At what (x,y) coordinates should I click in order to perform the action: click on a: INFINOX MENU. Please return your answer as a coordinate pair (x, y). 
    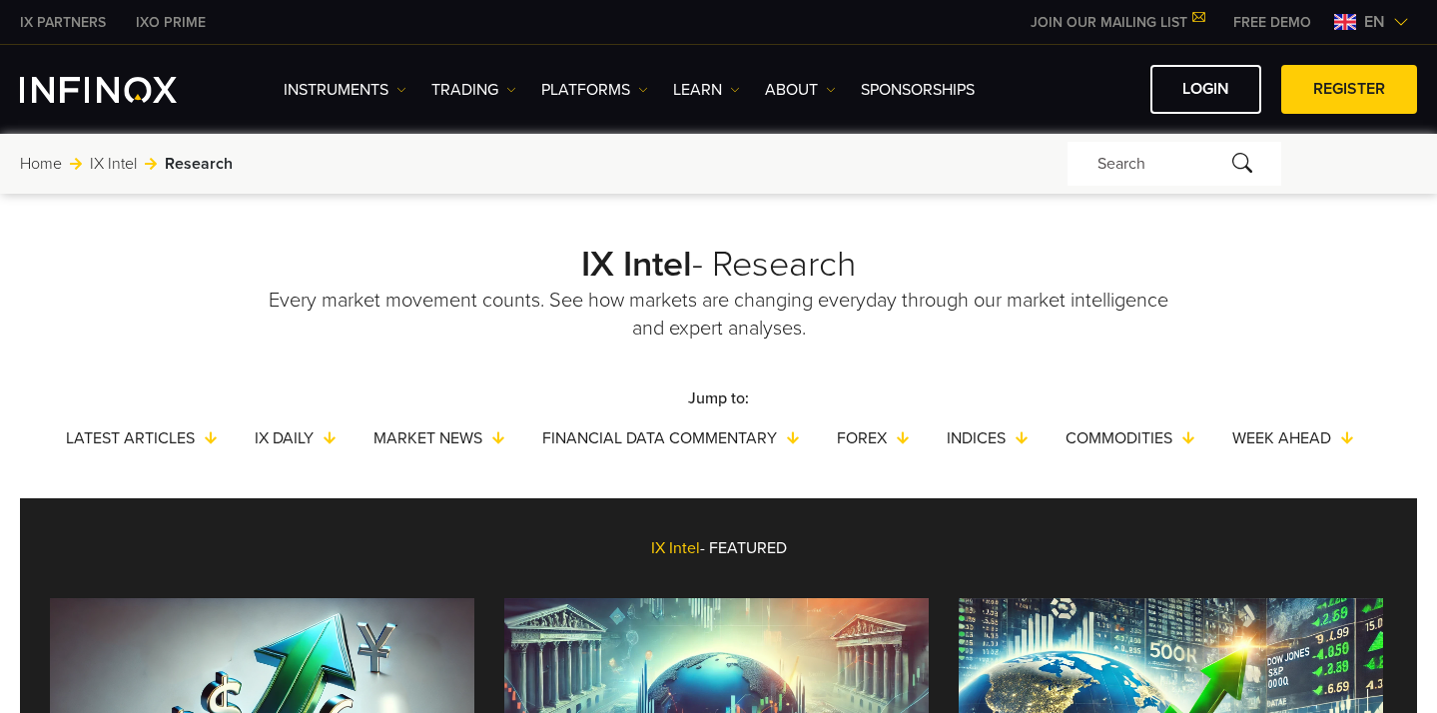
    Looking at the image, I should click on (1272, 22).